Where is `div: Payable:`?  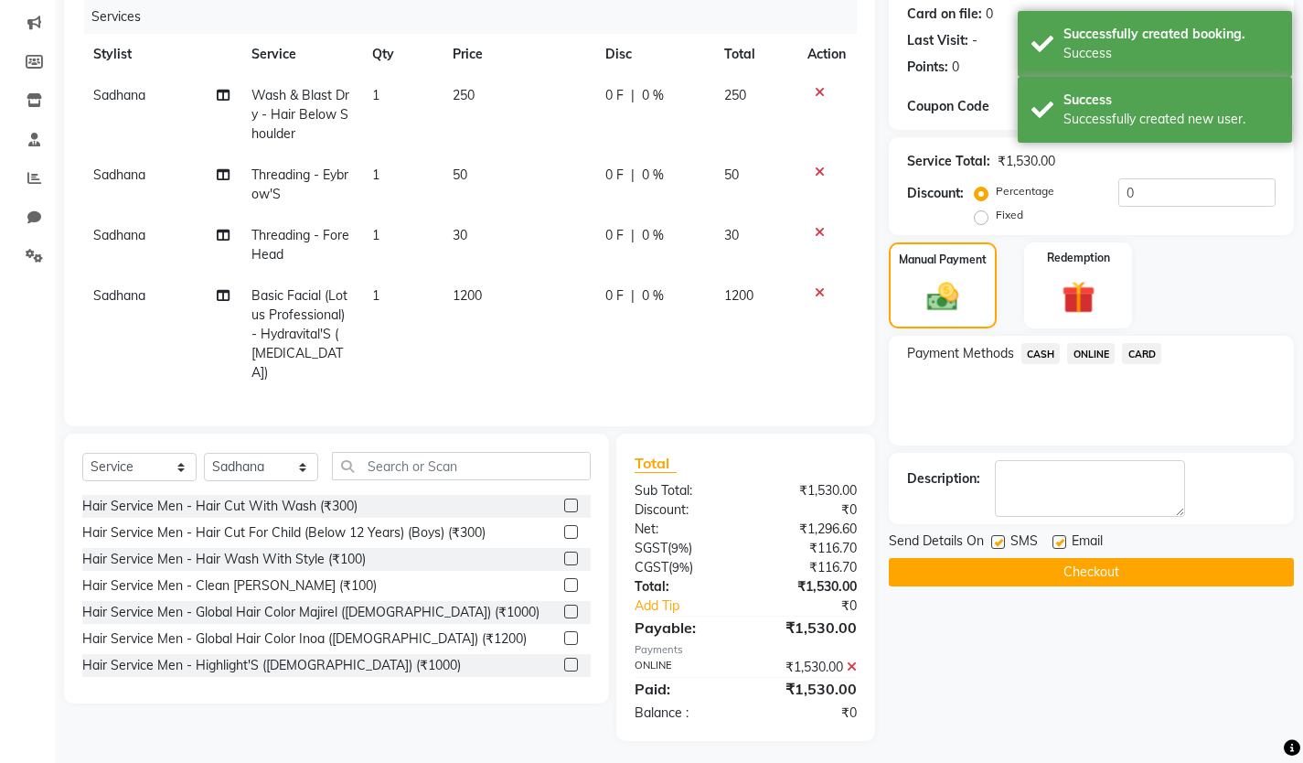 div: Payable: is located at coordinates (683, 627).